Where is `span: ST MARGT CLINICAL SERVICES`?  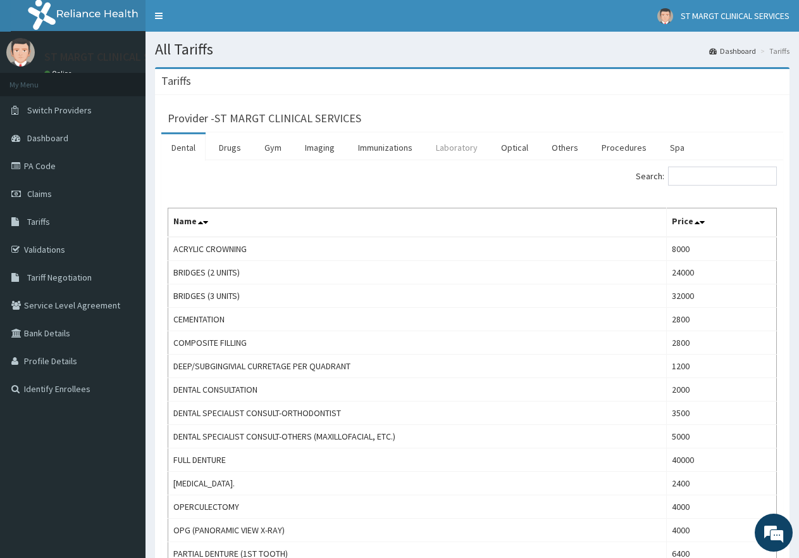 span: ST MARGT CLINICAL SERVICES is located at coordinates (735, 16).